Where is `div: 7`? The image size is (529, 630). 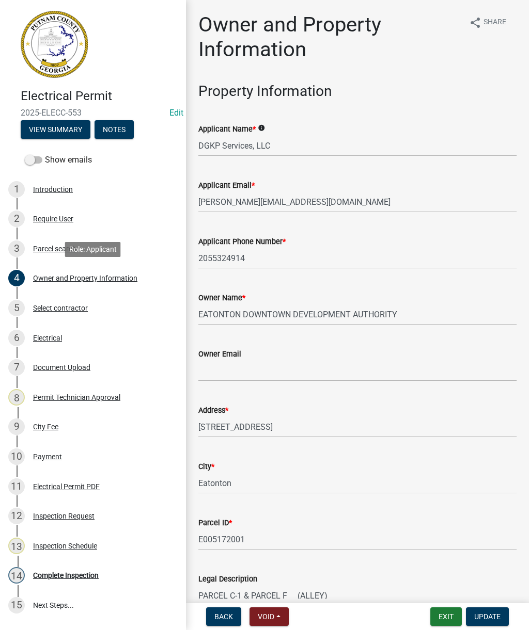 div: 7 is located at coordinates (17, 368).